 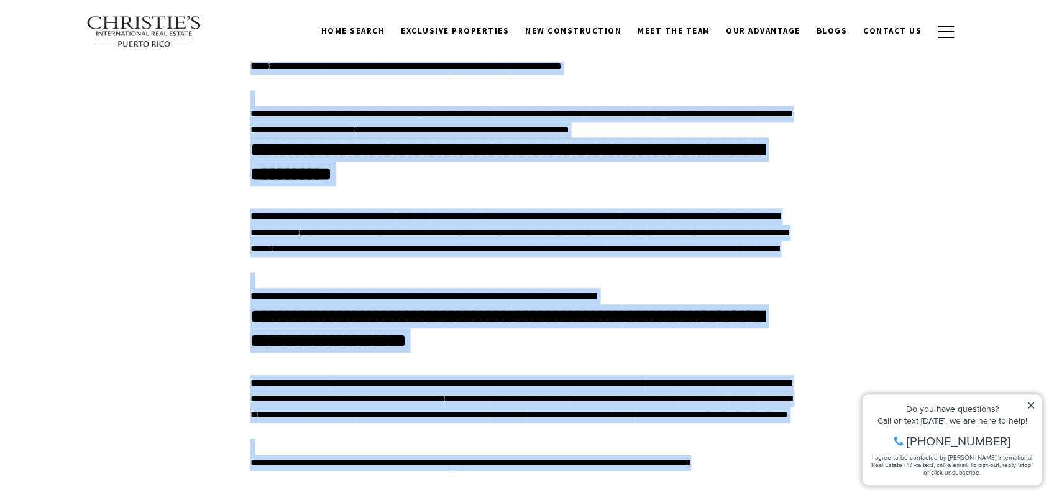 I want to click on a: Blogs, so click(x=833, y=31).